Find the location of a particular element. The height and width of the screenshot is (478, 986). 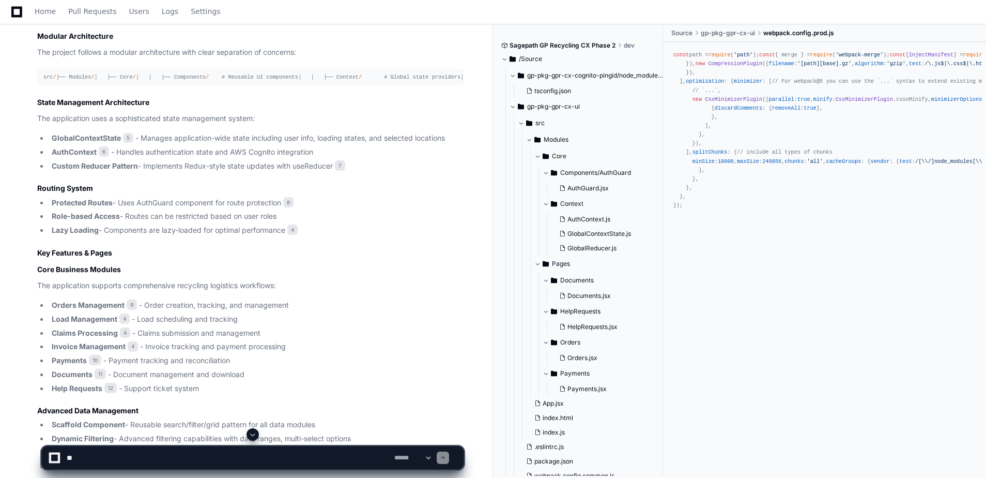

span: Orders is located at coordinates (570, 342).